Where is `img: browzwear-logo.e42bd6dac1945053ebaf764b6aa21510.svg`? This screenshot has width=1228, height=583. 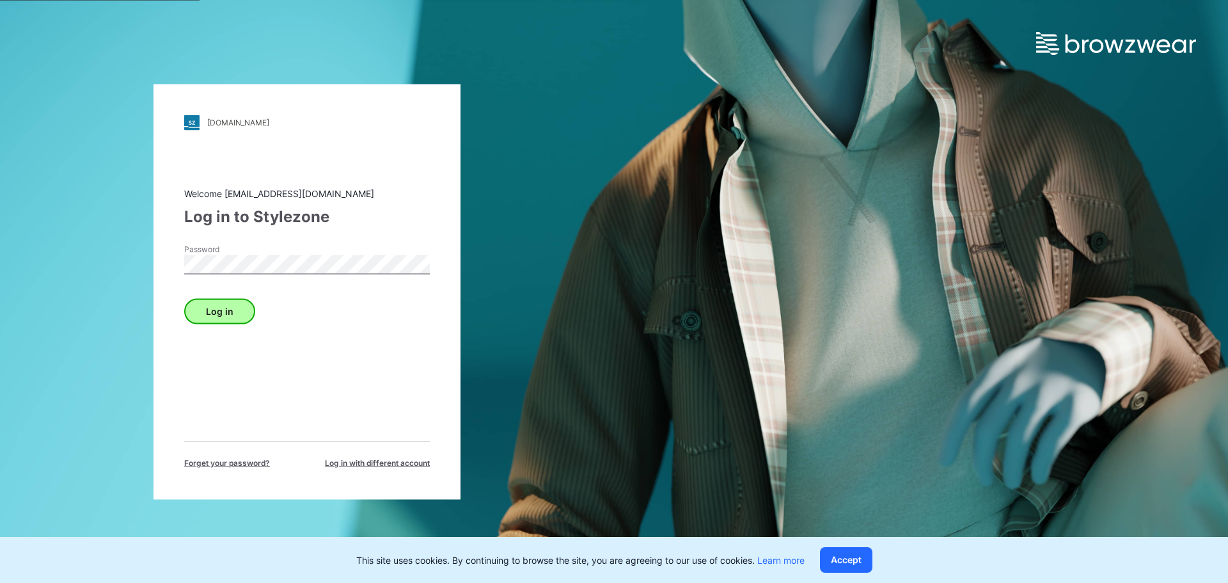
img: browzwear-logo.e42bd6dac1945053ebaf764b6aa21510.svg is located at coordinates (1116, 44).